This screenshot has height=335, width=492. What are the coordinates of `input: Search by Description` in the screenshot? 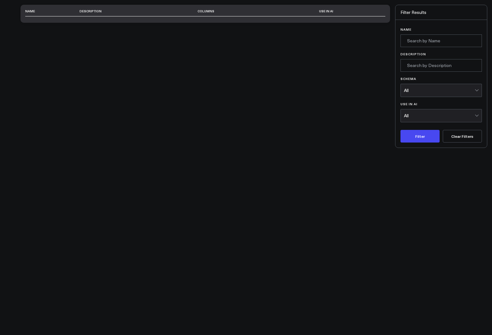 It's located at (441, 65).